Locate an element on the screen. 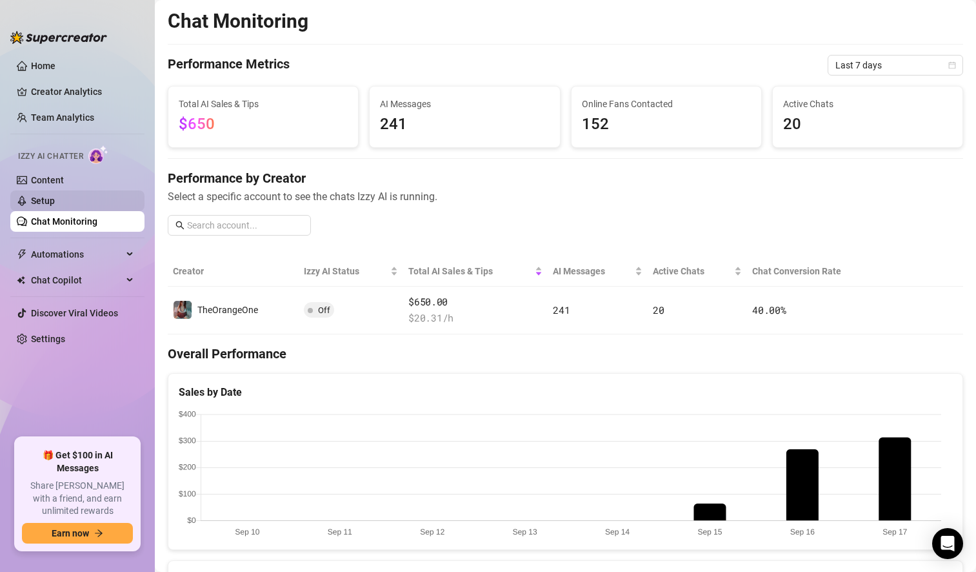 This screenshot has height=572, width=976. span: 🎁 Get $100 in AI Messages is located at coordinates (77, 461).